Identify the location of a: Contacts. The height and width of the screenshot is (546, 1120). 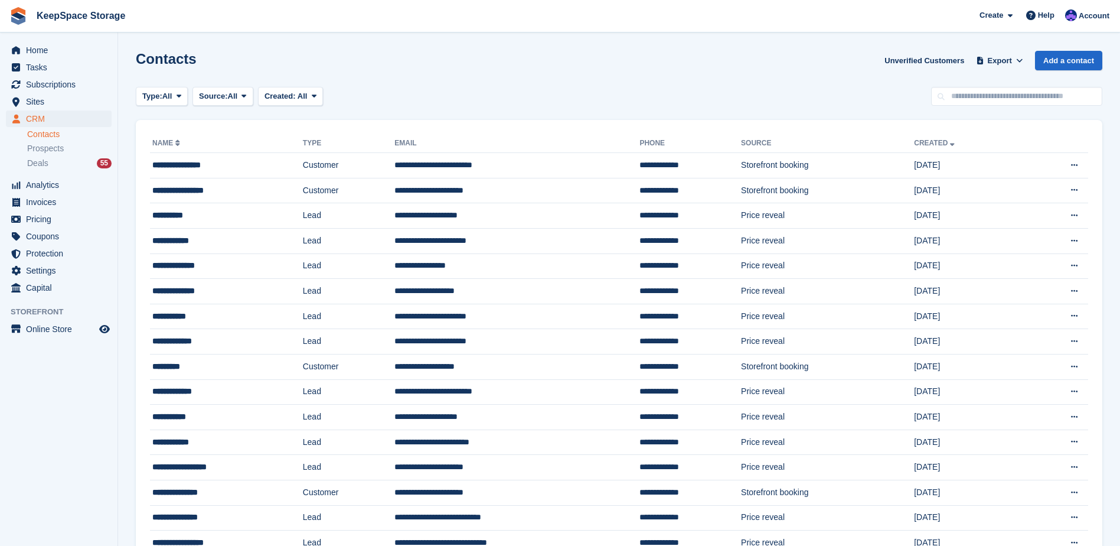
(69, 134).